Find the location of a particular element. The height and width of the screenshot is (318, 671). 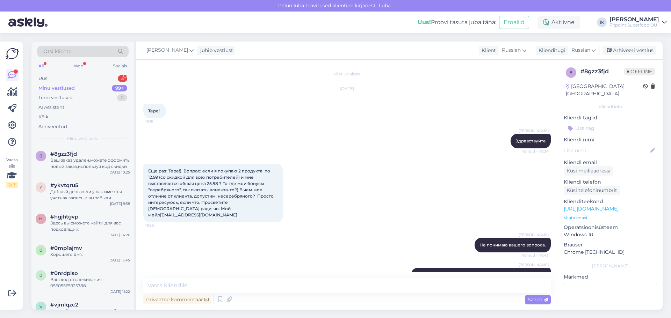

div: AI Assistent is located at coordinates (51, 108).